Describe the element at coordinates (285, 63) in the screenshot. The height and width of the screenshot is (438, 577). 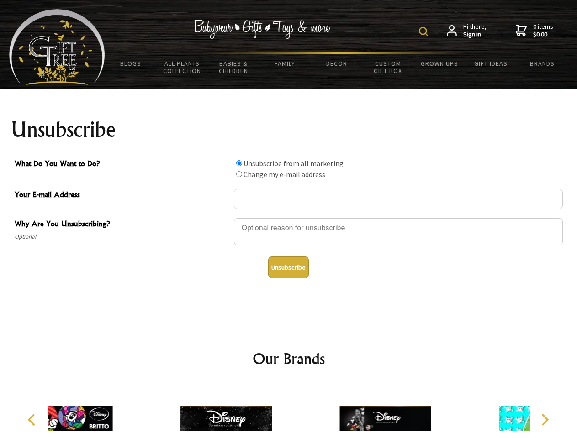
I see `a: Family` at that location.